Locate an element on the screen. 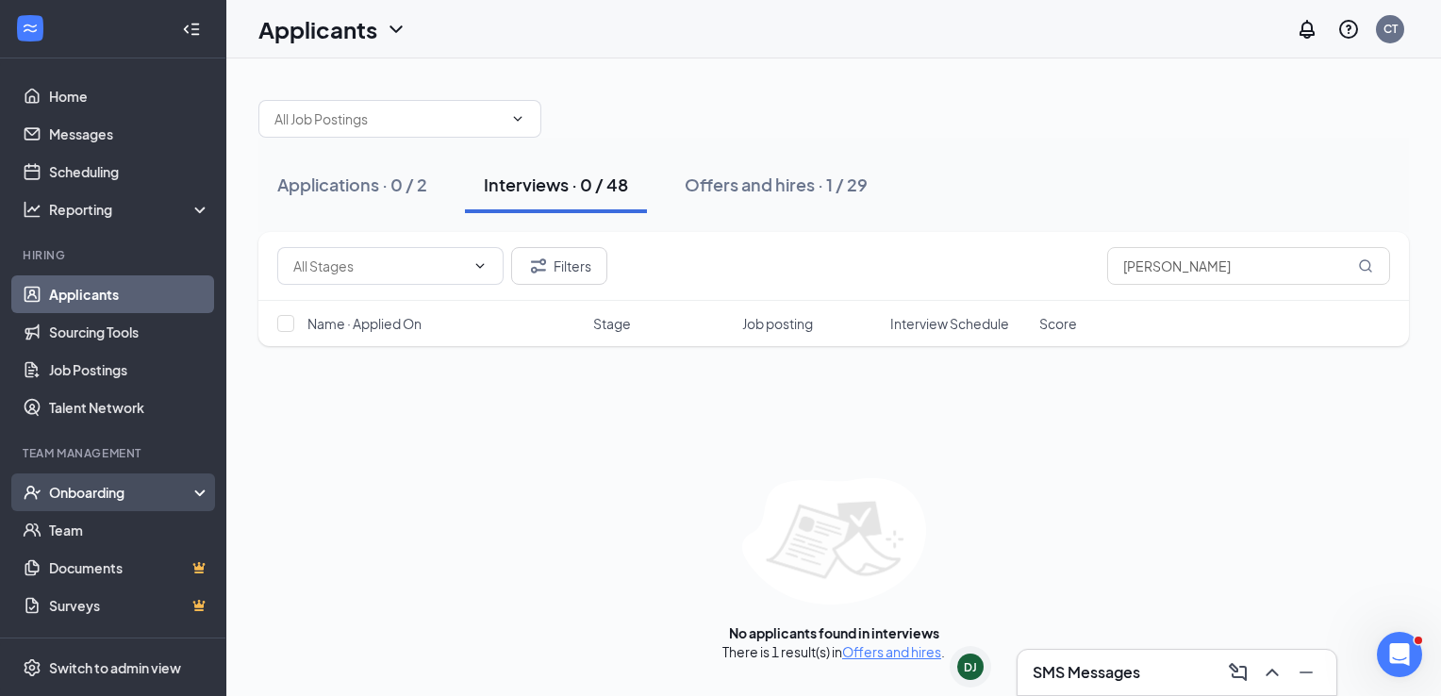 Image resolution: width=1441 pixels, height=696 pixels. a: DocumentsCrown is located at coordinates (129, 568).